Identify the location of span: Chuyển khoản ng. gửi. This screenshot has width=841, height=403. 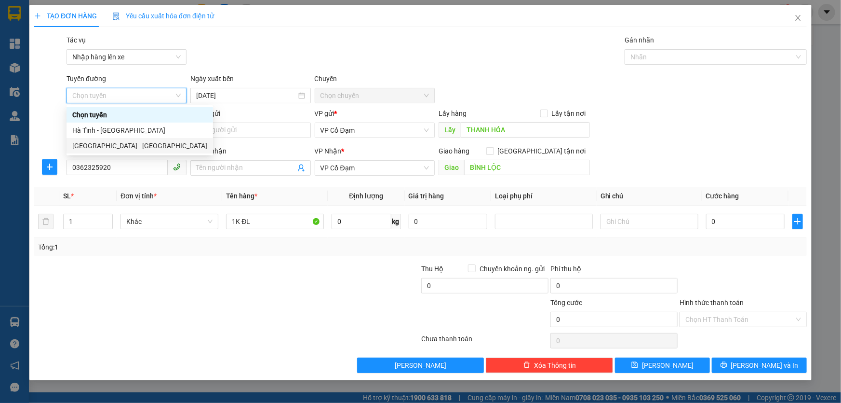
(512, 269).